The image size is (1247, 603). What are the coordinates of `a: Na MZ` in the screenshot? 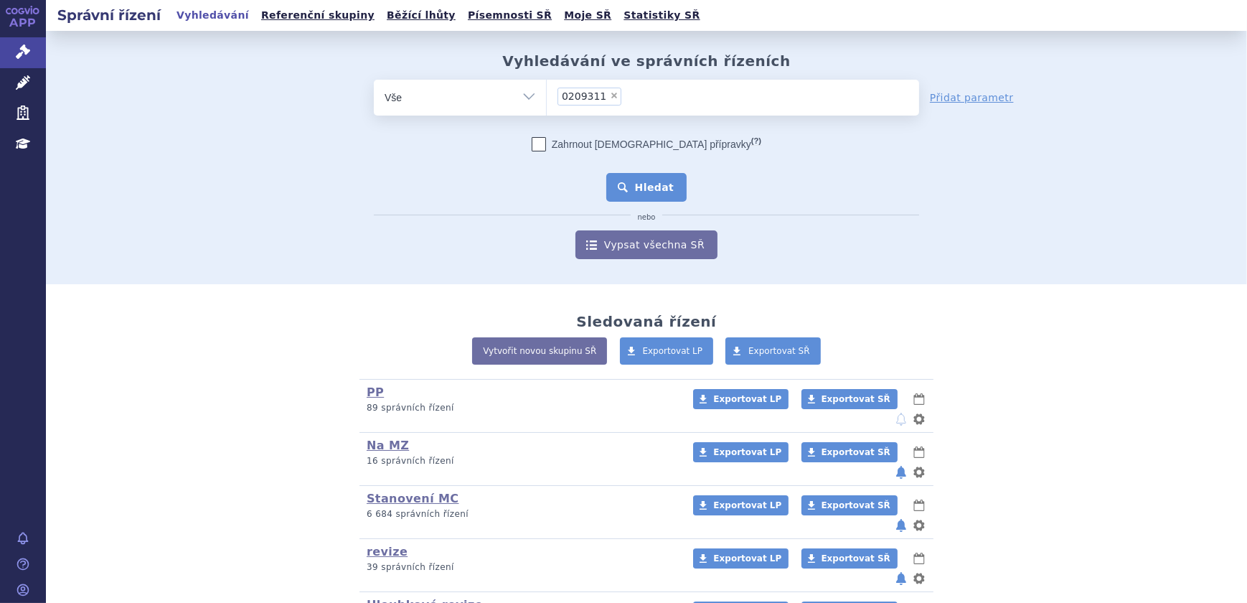 It's located at (387, 445).